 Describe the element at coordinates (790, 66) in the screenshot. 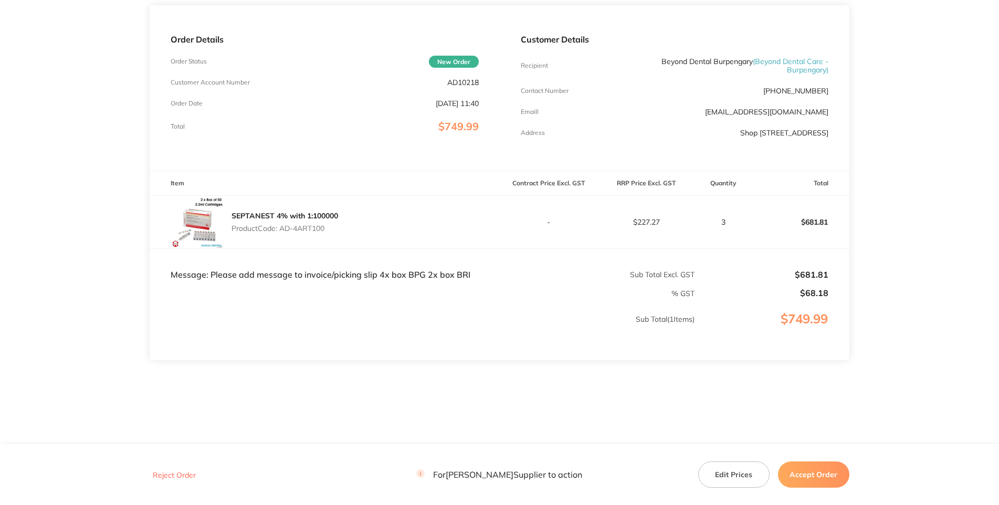

I see `span: ( Beyond Dental Care - Burpengary )` at that location.